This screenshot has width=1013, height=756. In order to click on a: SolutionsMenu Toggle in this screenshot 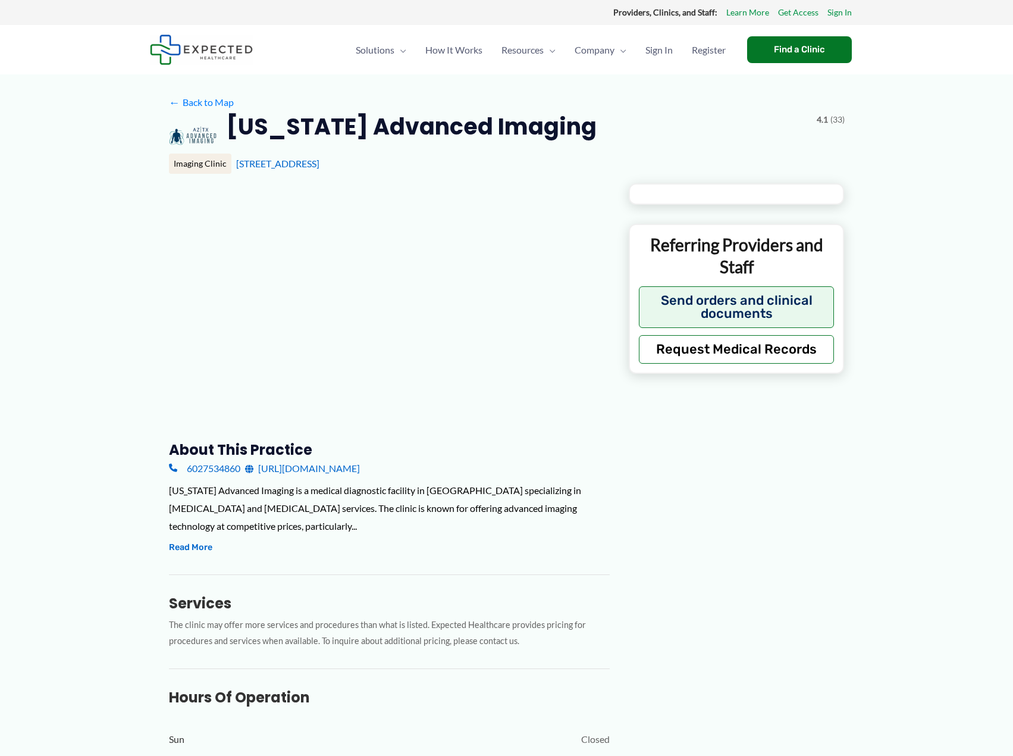, I will do `click(381, 50)`.